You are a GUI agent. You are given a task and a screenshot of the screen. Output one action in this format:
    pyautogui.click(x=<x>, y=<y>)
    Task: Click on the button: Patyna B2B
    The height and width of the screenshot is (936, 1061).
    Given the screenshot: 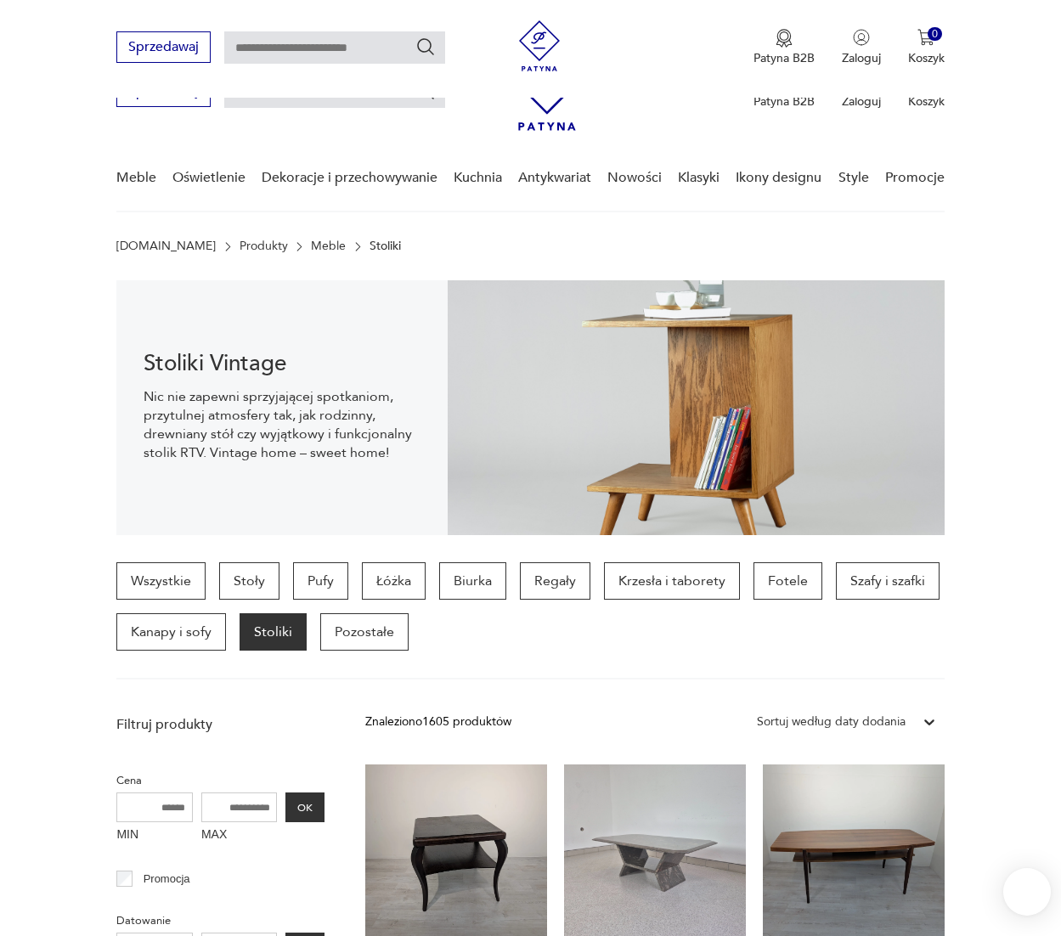 What is the action you would take?
    pyautogui.click(x=784, y=48)
    